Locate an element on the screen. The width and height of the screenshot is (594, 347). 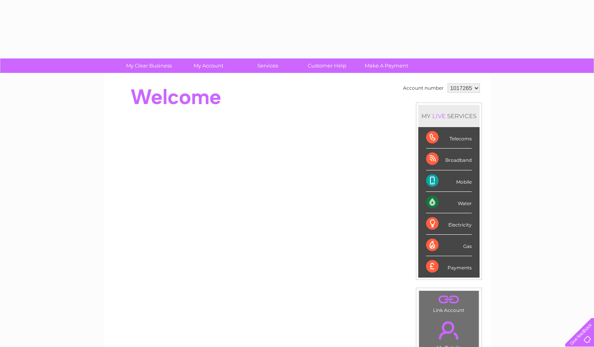
div: Electricity is located at coordinates (449, 224).